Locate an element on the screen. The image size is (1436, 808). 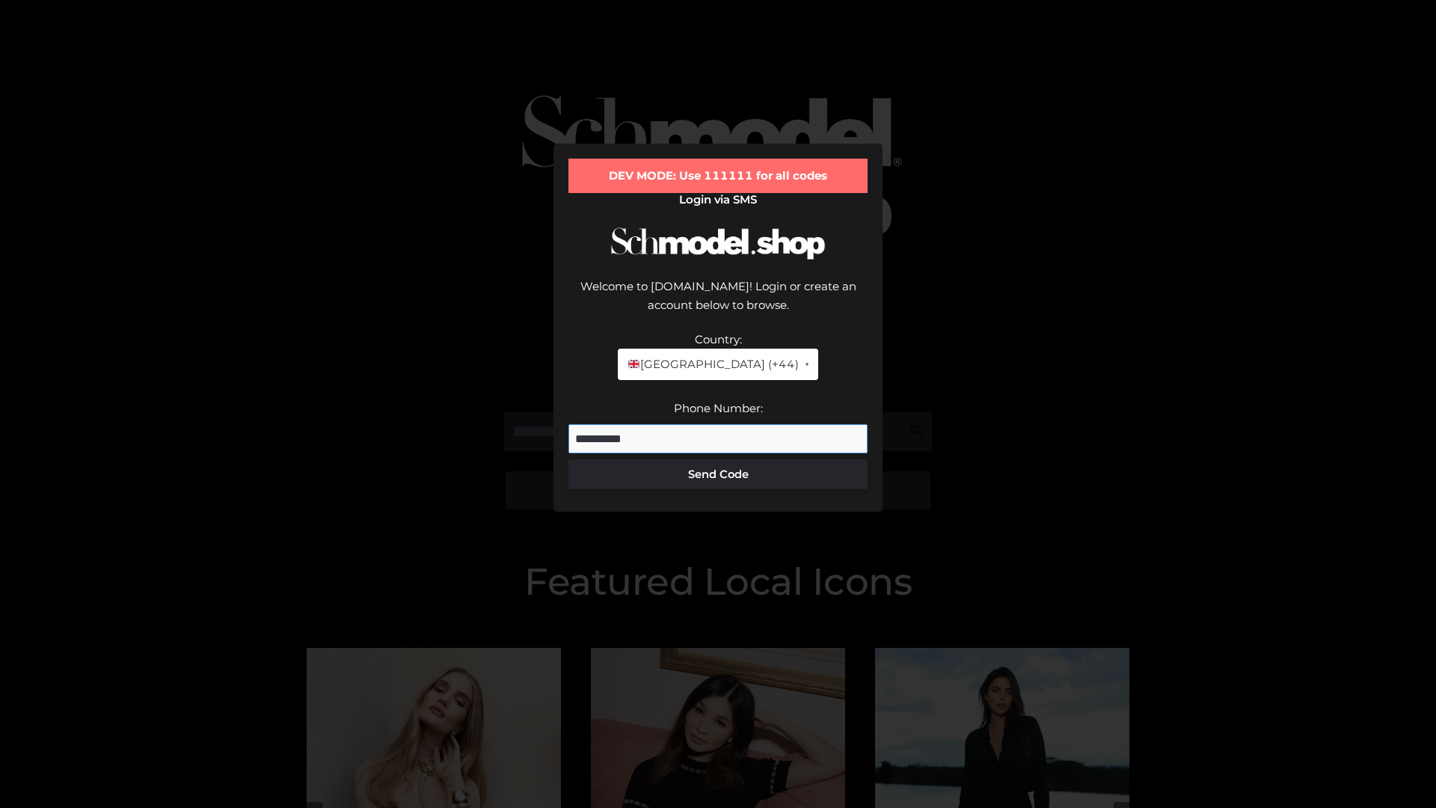
h2: Login via SMS is located at coordinates (718, 200).